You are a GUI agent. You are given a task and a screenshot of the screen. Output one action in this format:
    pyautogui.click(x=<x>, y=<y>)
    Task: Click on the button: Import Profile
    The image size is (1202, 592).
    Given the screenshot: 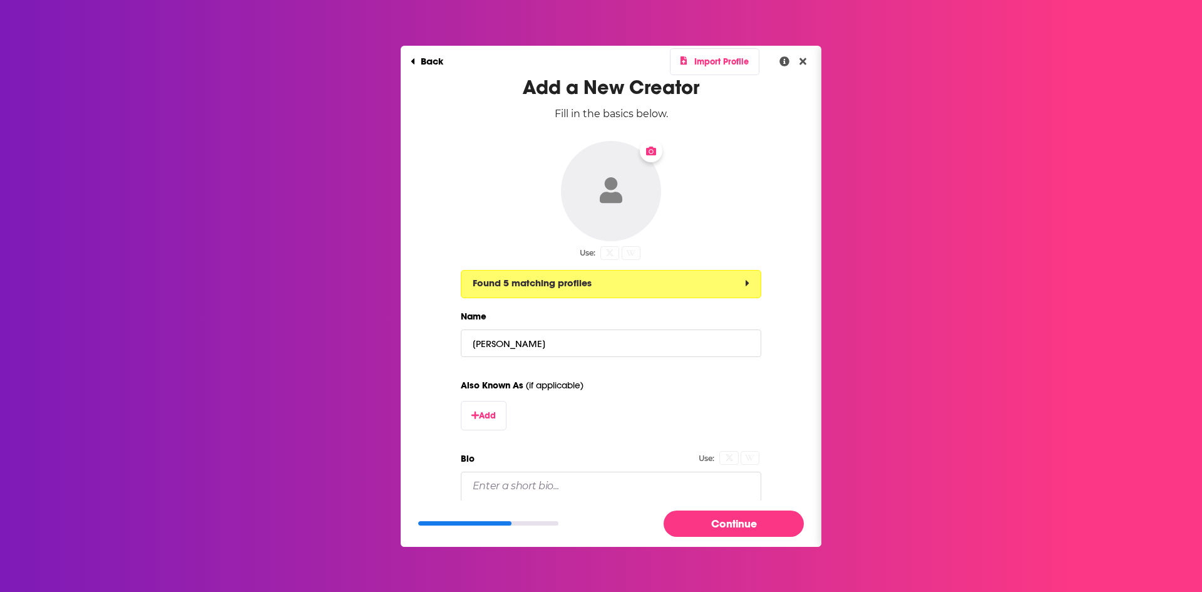 What is the action you would take?
    pyautogui.click(x=715, y=61)
    